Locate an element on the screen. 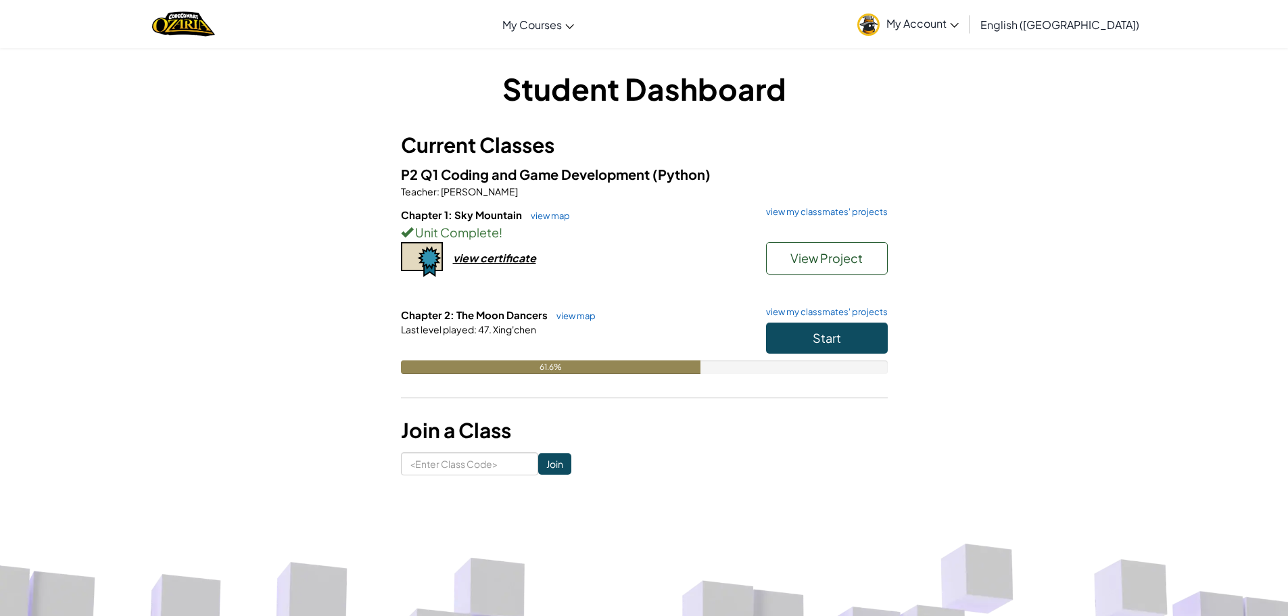 The width and height of the screenshot is (1288, 616). a: Ozaria by CodeCombat logo is located at coordinates (183, 24).